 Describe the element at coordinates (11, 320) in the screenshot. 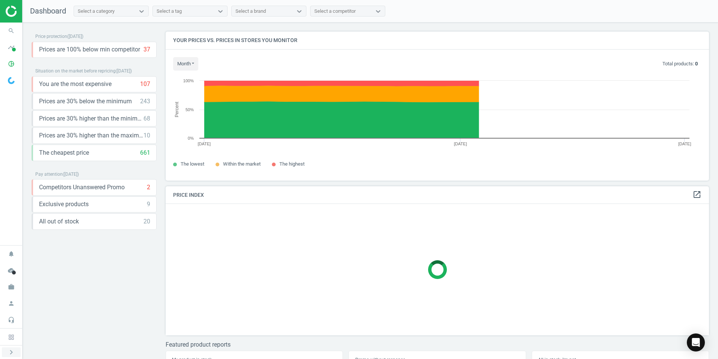

I see `i: headset_mic` at that location.